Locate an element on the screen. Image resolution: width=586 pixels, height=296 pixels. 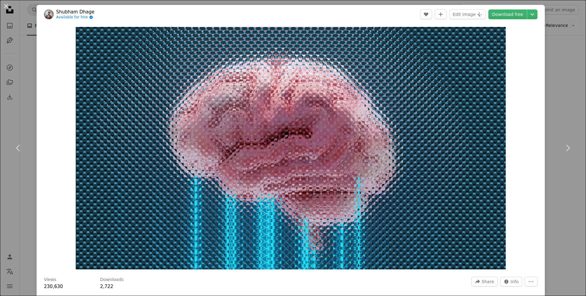
img: Go to Shubham Dhage's profile is located at coordinates (49, 14).